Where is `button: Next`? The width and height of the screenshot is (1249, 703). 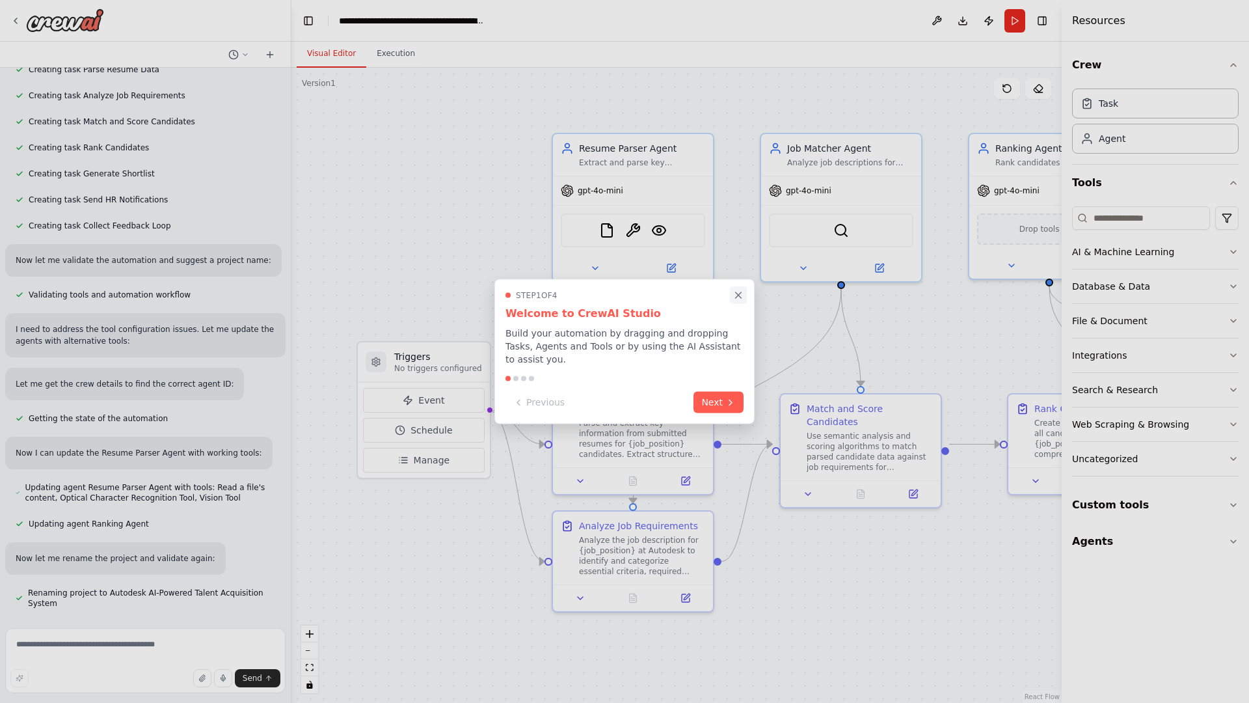 button: Next is located at coordinates (718, 402).